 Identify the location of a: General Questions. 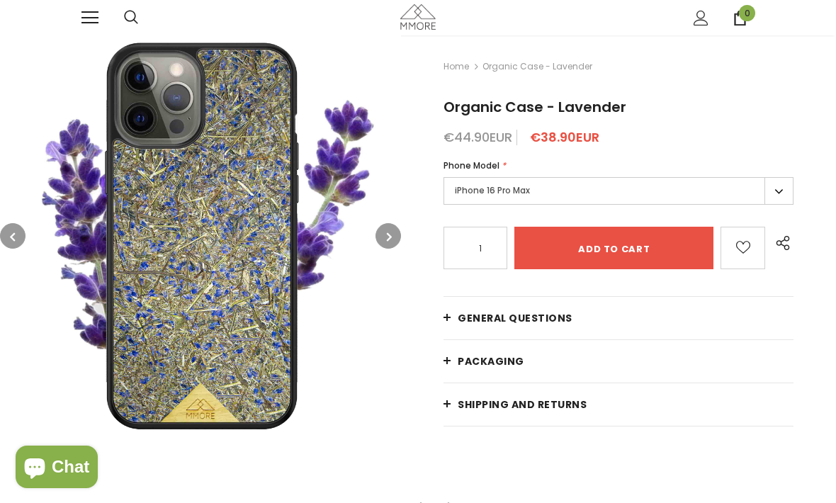
(618, 318).